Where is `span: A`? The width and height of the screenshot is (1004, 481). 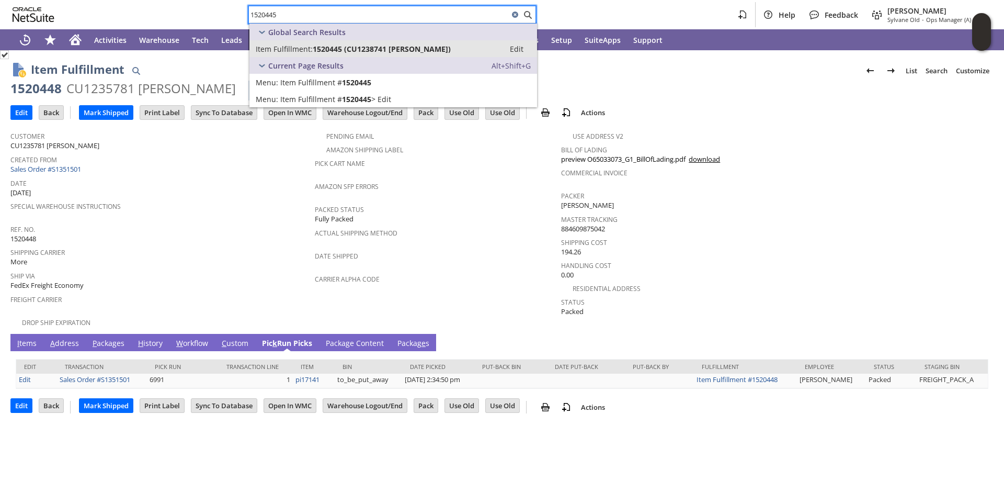 span: A is located at coordinates (52, 343).